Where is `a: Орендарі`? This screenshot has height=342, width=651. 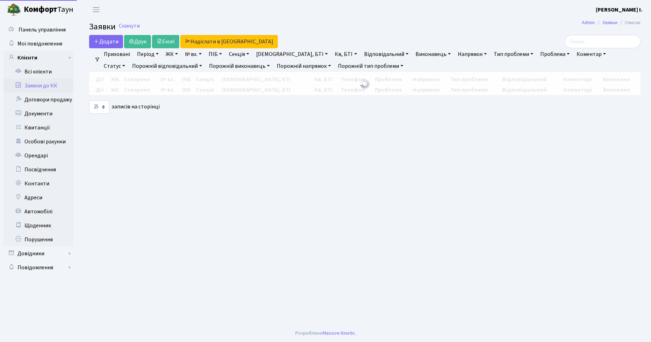 a: Орендарі is located at coordinates (38, 155).